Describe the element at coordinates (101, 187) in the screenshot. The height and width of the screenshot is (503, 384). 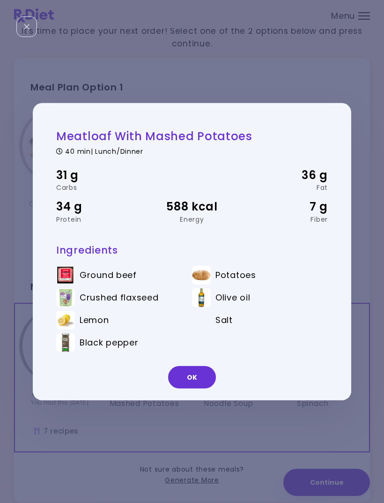
I see `div: Carbs` at that location.